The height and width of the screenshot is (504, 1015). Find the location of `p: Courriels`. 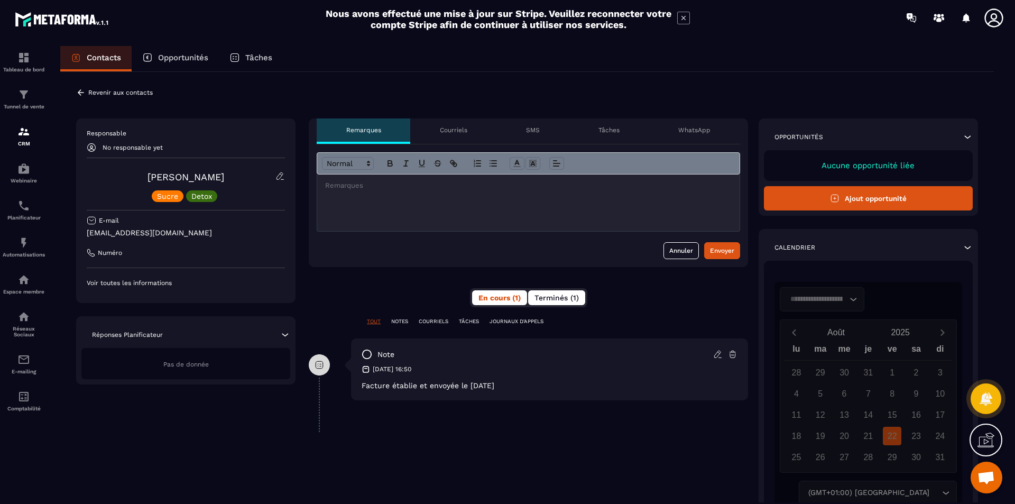

p: Courriels is located at coordinates (454, 130).